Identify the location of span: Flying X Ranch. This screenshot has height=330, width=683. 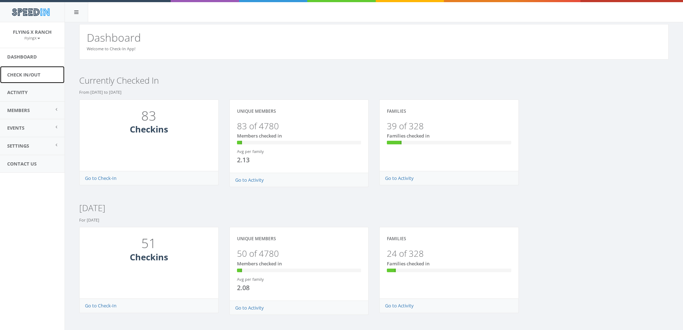
(32, 32).